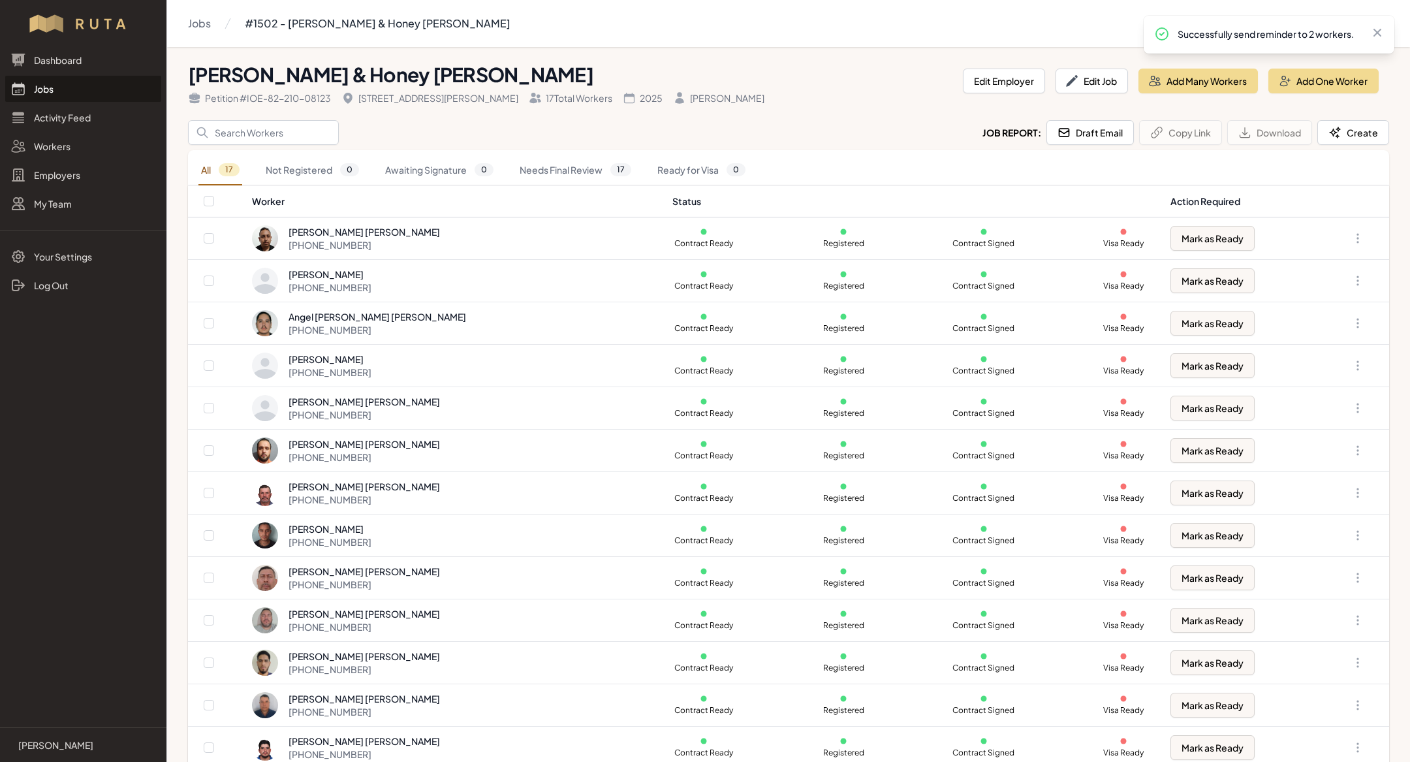  Describe the element at coordinates (642, 98) in the screenshot. I see `div: 2025` at that location.